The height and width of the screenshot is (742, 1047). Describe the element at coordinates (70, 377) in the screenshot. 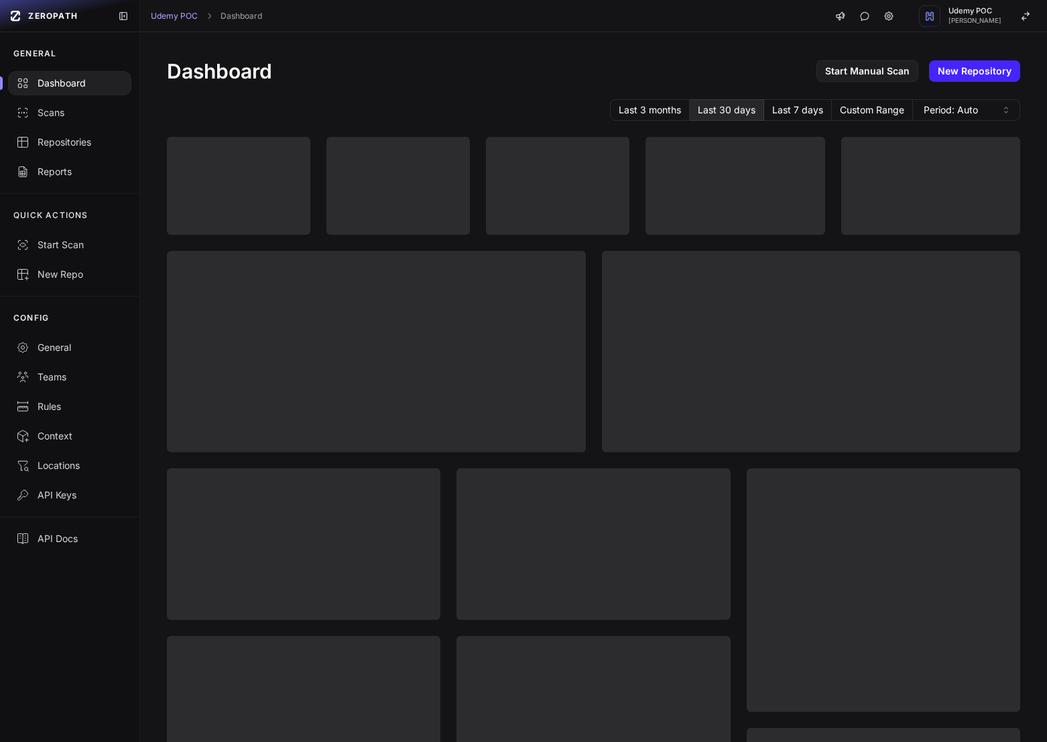

I see `div: Teams` at that location.